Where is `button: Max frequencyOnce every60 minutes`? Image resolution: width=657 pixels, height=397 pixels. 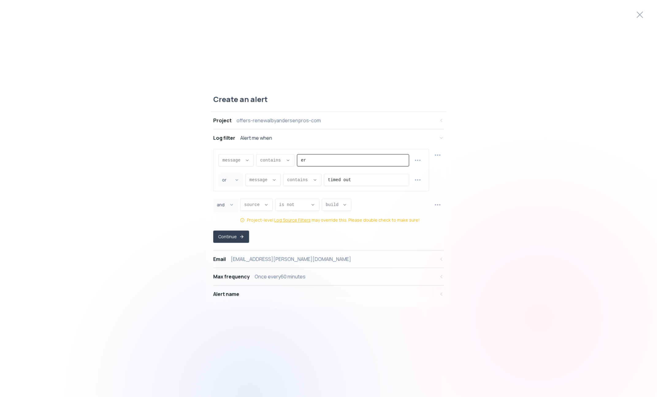
button: Max frequencyOnce every60 minutes is located at coordinates (329, 277).